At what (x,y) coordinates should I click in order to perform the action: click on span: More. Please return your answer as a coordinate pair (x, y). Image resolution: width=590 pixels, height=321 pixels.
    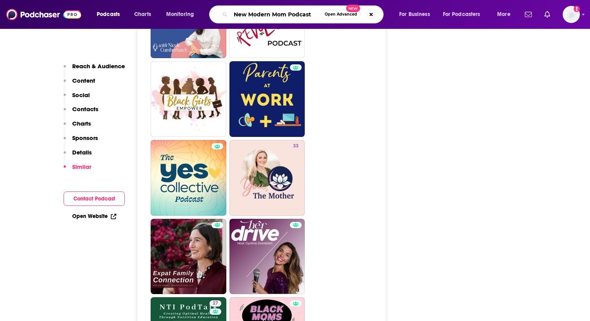
    Looking at the image, I should click on (503, 14).